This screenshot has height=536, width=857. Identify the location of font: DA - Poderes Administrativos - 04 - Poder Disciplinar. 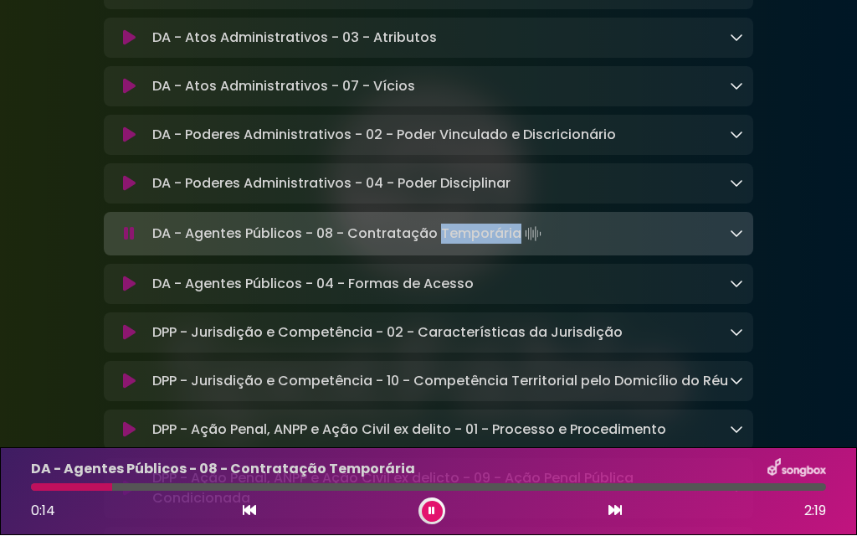
(331, 183).